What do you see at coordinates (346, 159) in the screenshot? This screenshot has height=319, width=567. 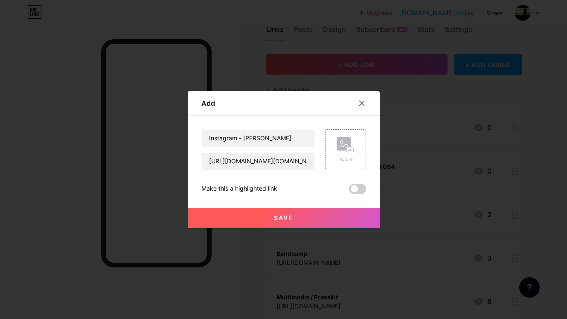 I see `div: Picture` at bounding box center [346, 159].